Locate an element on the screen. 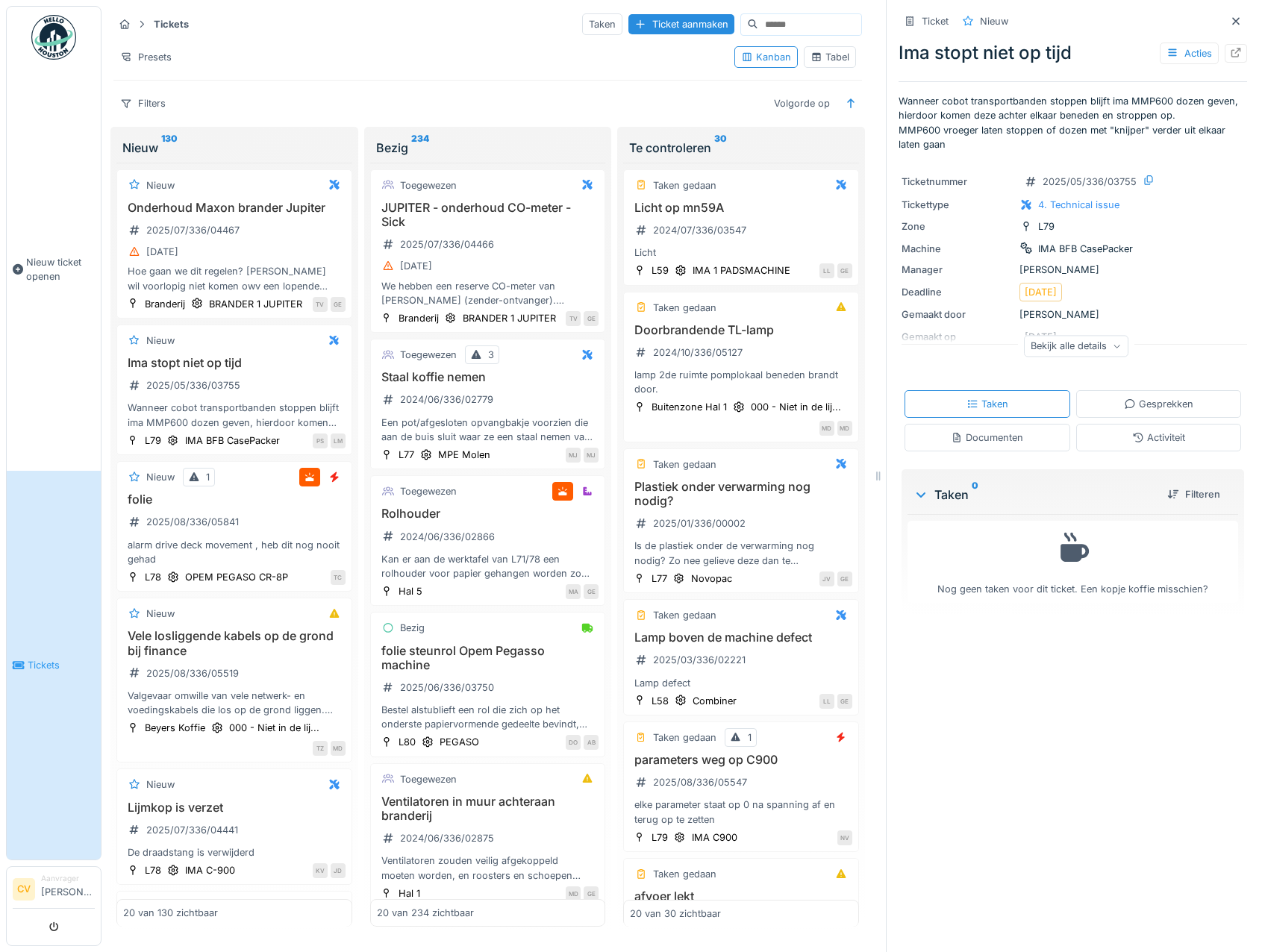 The width and height of the screenshot is (1265, 952). span: Tickets is located at coordinates (61, 665).